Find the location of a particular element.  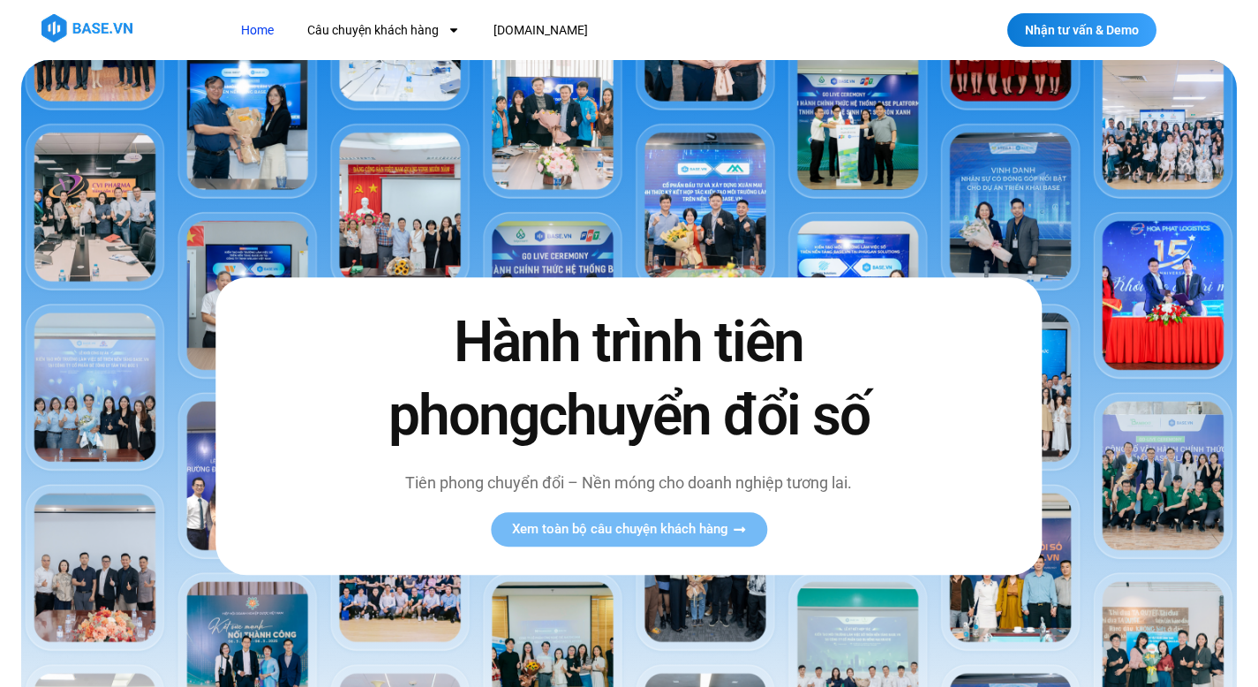

nav: Menu is located at coordinates (562, 30).